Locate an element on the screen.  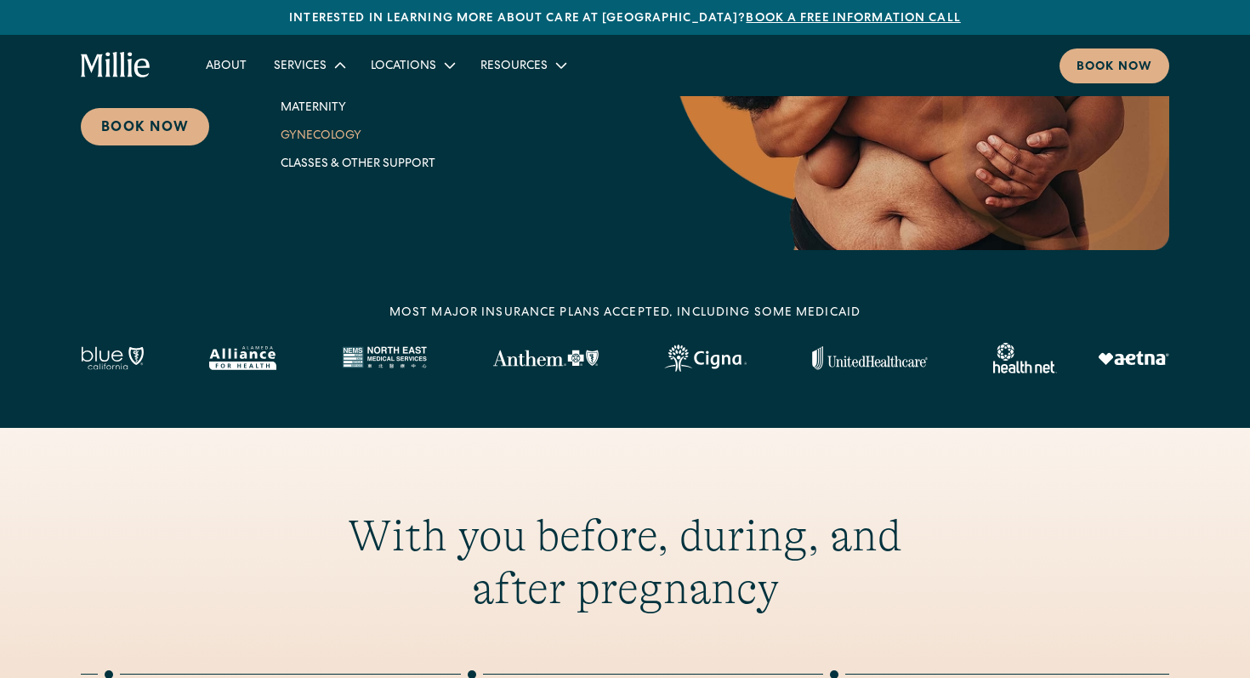
a: Maternity is located at coordinates (358, 106).